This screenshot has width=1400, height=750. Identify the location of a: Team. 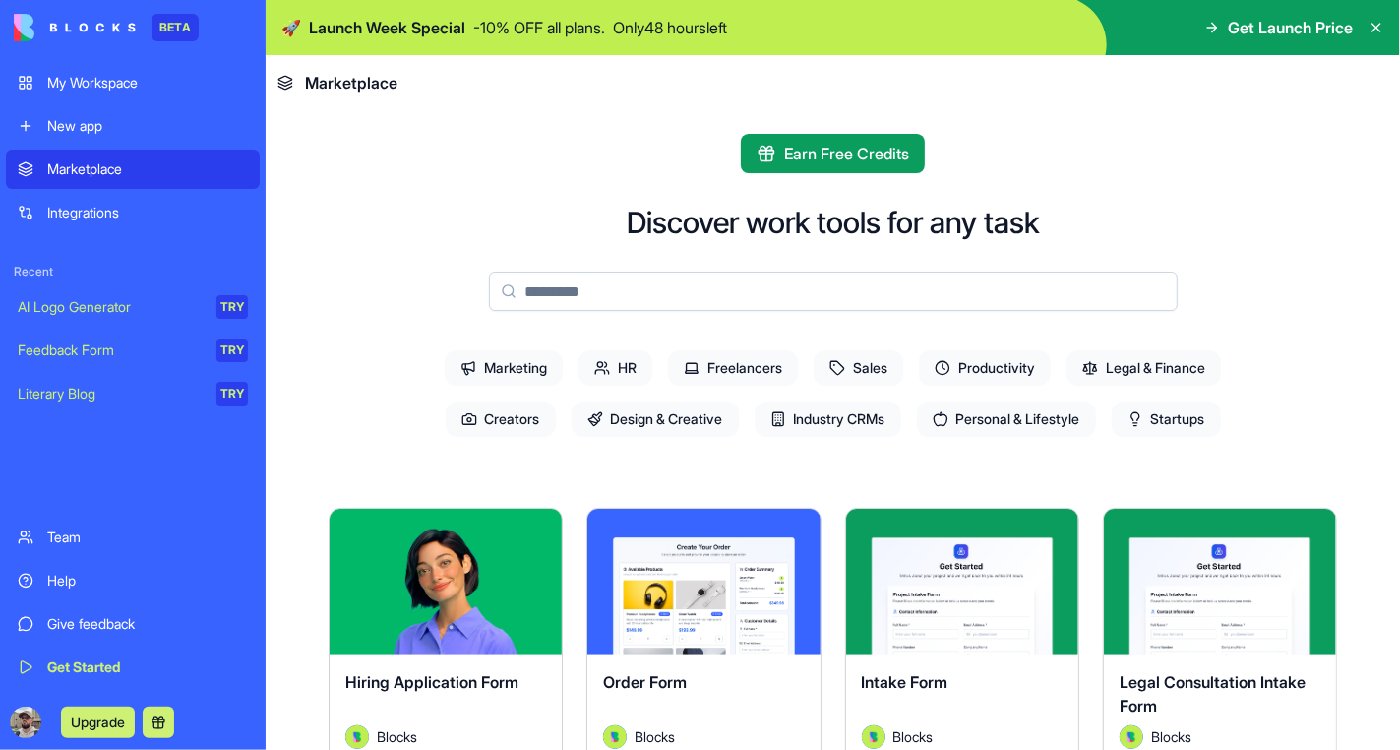
(133, 537).